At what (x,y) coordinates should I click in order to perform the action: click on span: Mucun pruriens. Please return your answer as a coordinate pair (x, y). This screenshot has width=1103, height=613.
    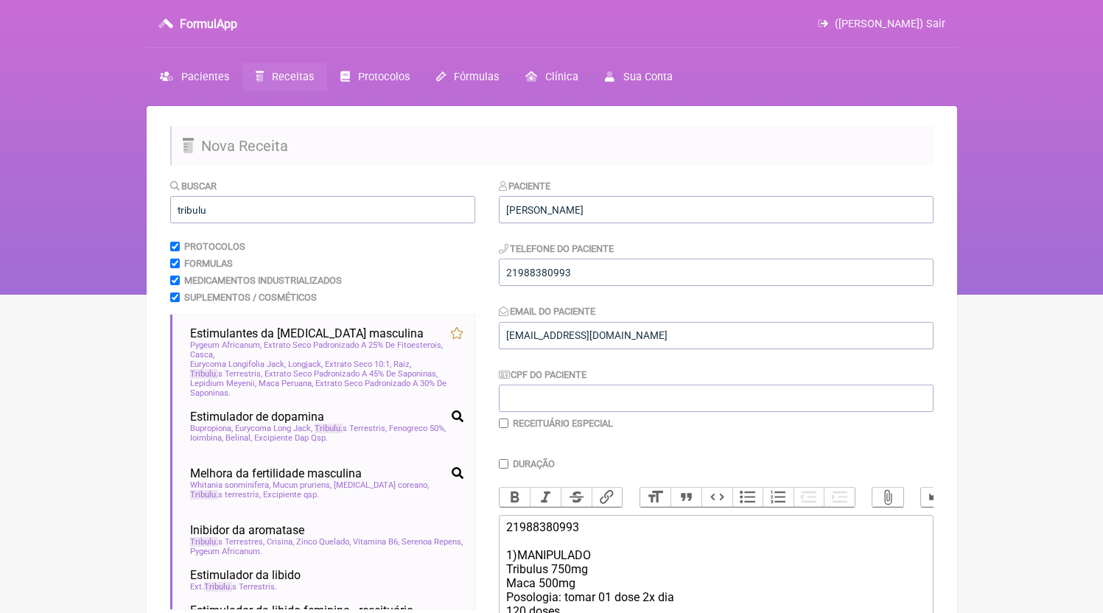
    Looking at the image, I should click on (302, 485).